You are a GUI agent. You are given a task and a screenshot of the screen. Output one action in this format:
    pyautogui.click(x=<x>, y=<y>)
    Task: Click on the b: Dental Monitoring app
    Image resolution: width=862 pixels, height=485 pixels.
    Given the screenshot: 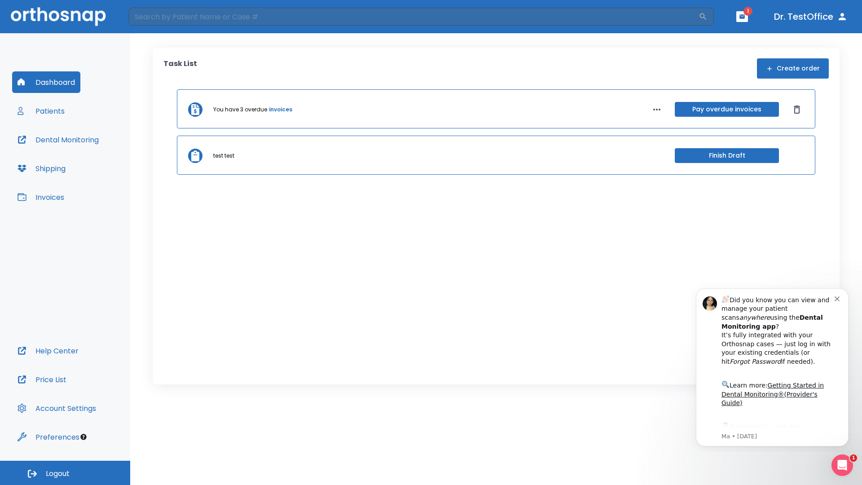 What is the action you would take?
    pyautogui.click(x=90, y=42)
    